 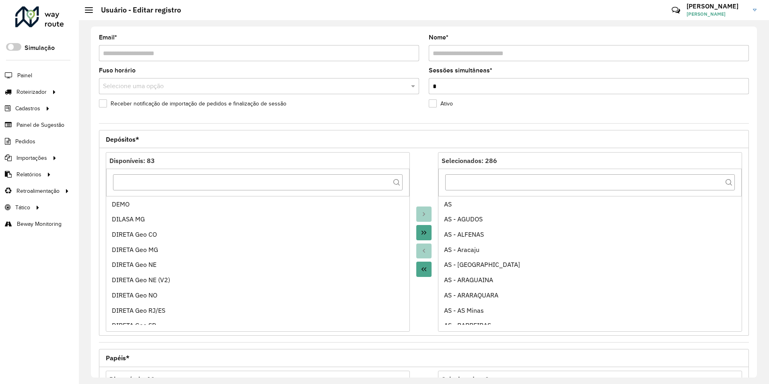 What do you see at coordinates (590, 379) in the screenshot?
I see `div: Selecionados: 2` at bounding box center [590, 379].